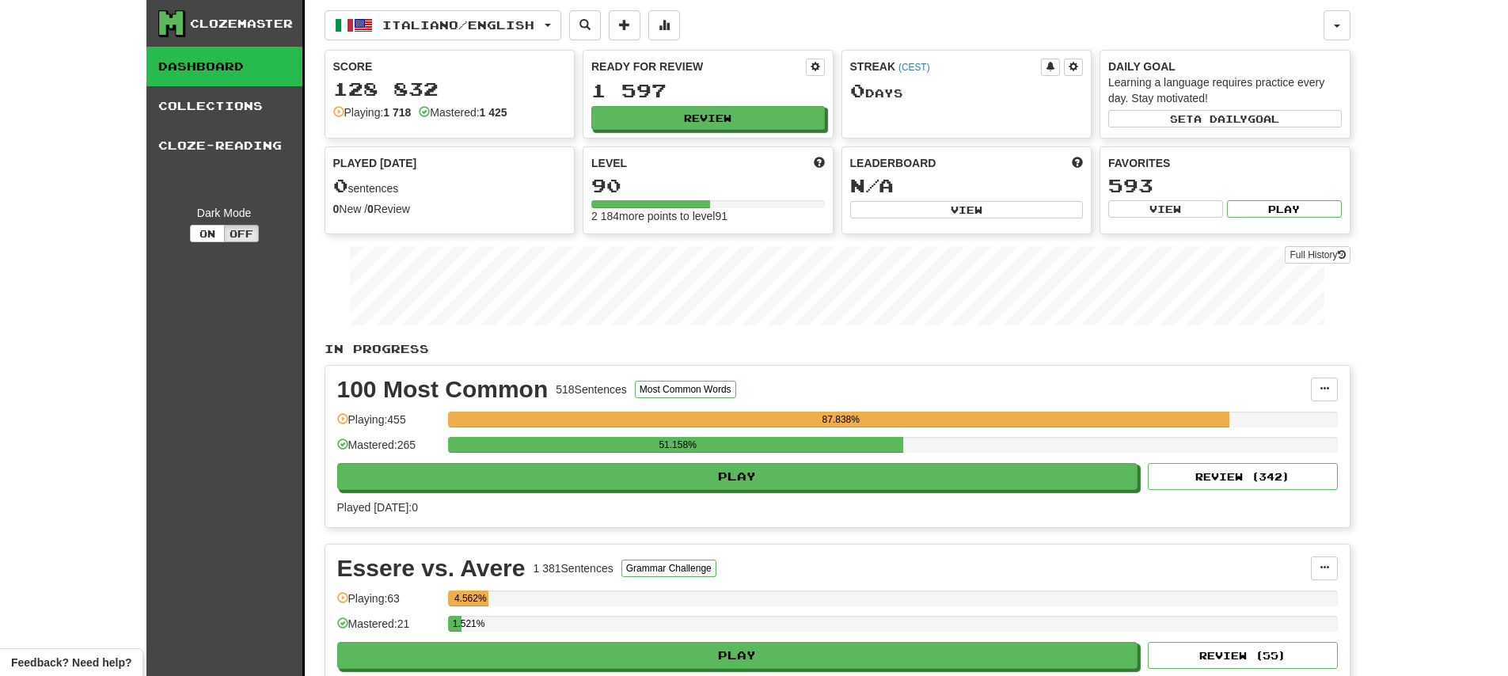  I want to click on button: Italiano/English, so click(443, 25).